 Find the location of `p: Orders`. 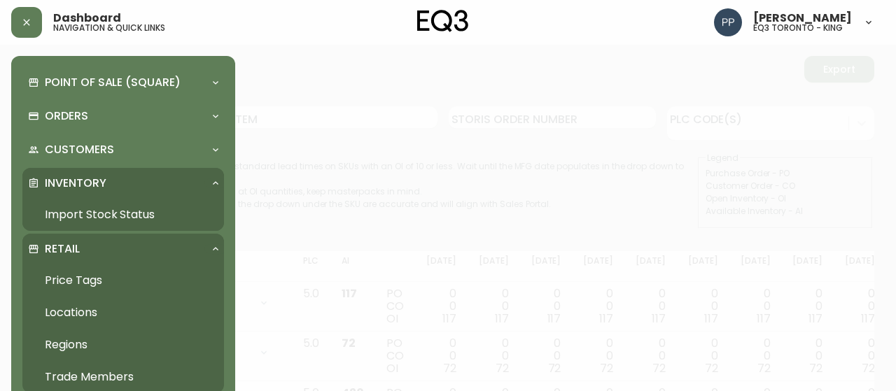

p: Orders is located at coordinates (67, 116).